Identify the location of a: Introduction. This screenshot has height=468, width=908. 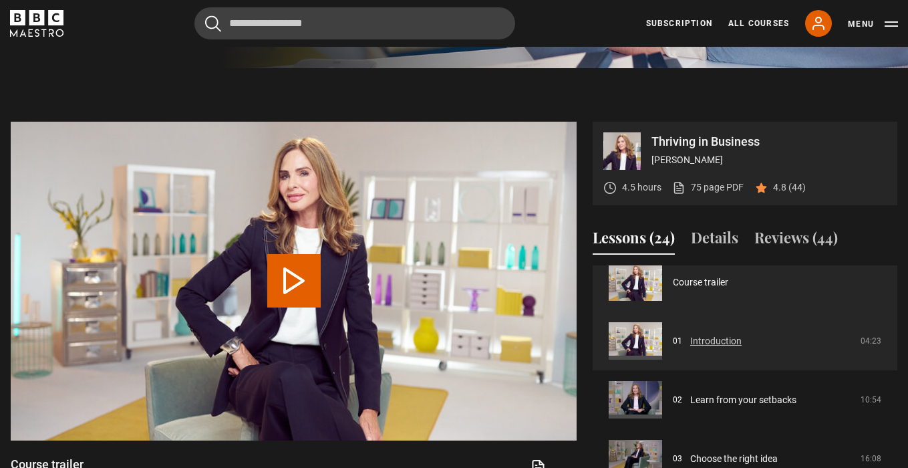
(715, 341).